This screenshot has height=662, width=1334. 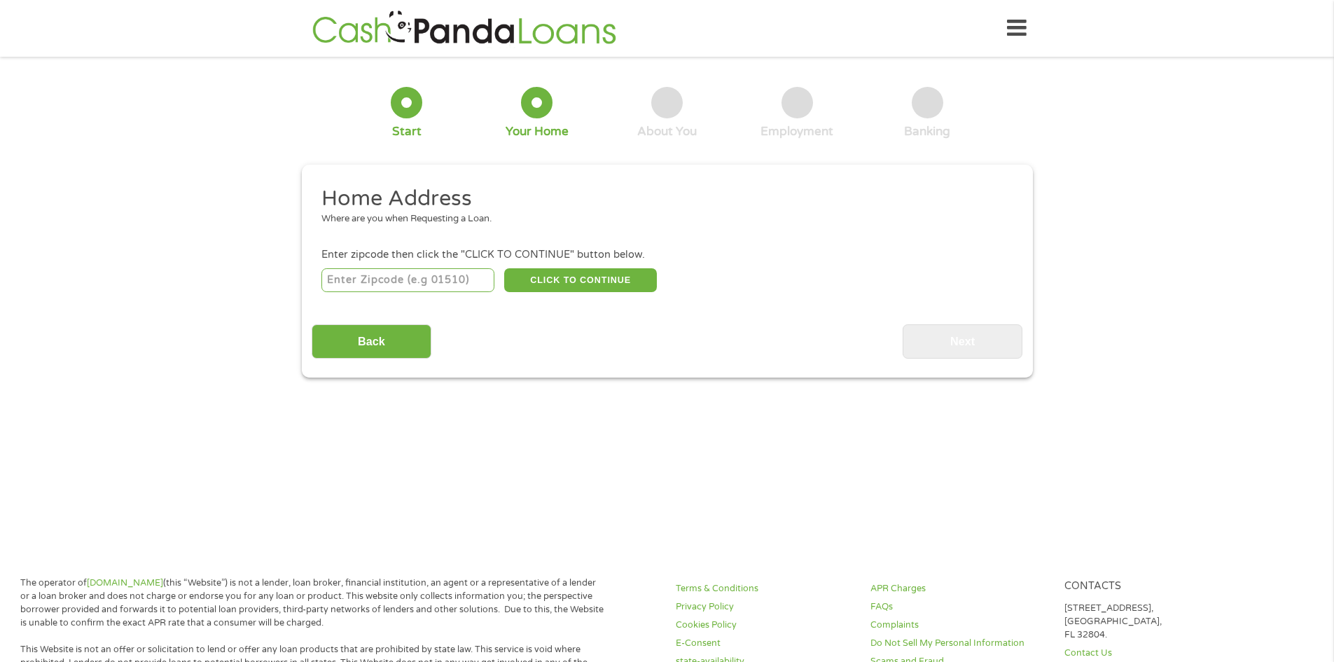 What do you see at coordinates (765, 643) in the screenshot?
I see `a: E-Consent` at bounding box center [765, 643].